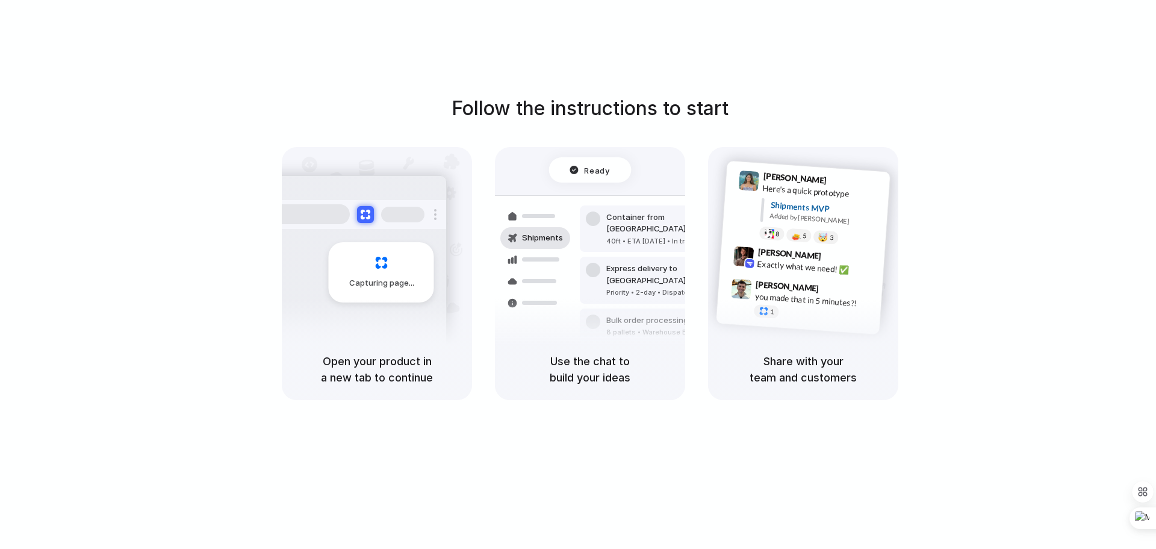  Describe the element at coordinates (817, 267) in the screenshot. I see `div: Exactly what we need! ✅` at that location.